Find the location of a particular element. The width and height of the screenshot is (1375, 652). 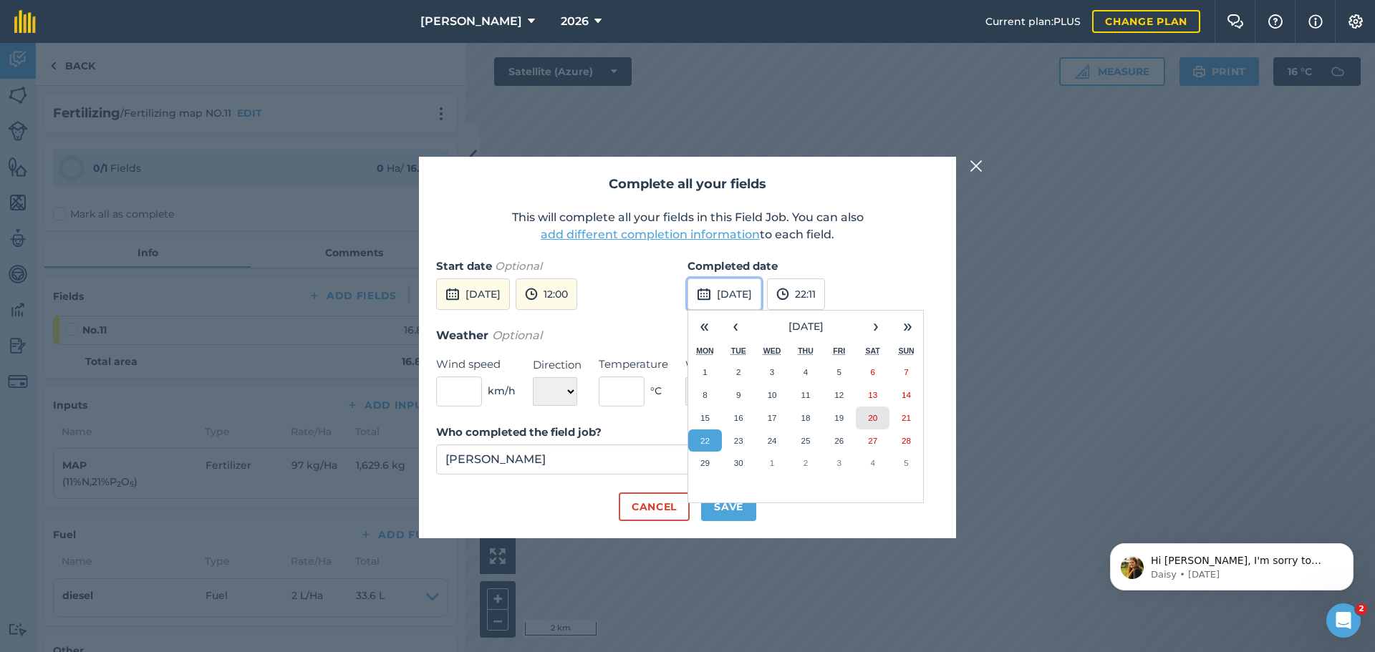

button: September 8, 2025 is located at coordinates (705, 395).